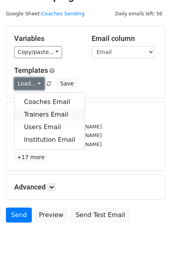 The height and width of the screenshot is (258, 171). I want to click on a: Trainers Email, so click(50, 115).